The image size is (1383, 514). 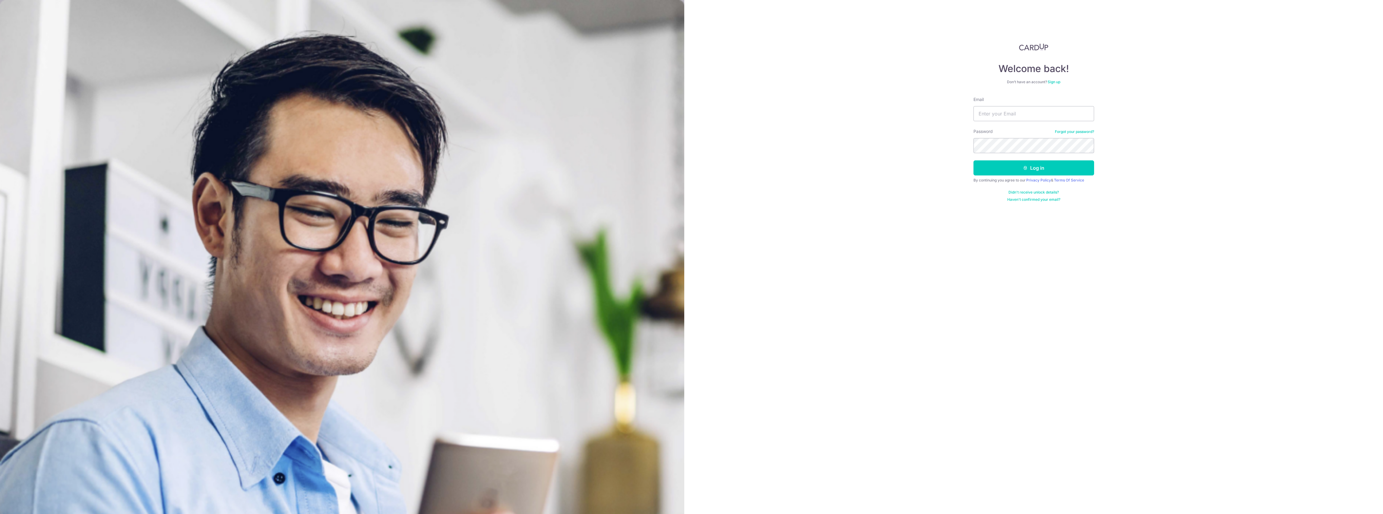 I want to click on div: By continuing you agree to our &, so click(x=1034, y=180).